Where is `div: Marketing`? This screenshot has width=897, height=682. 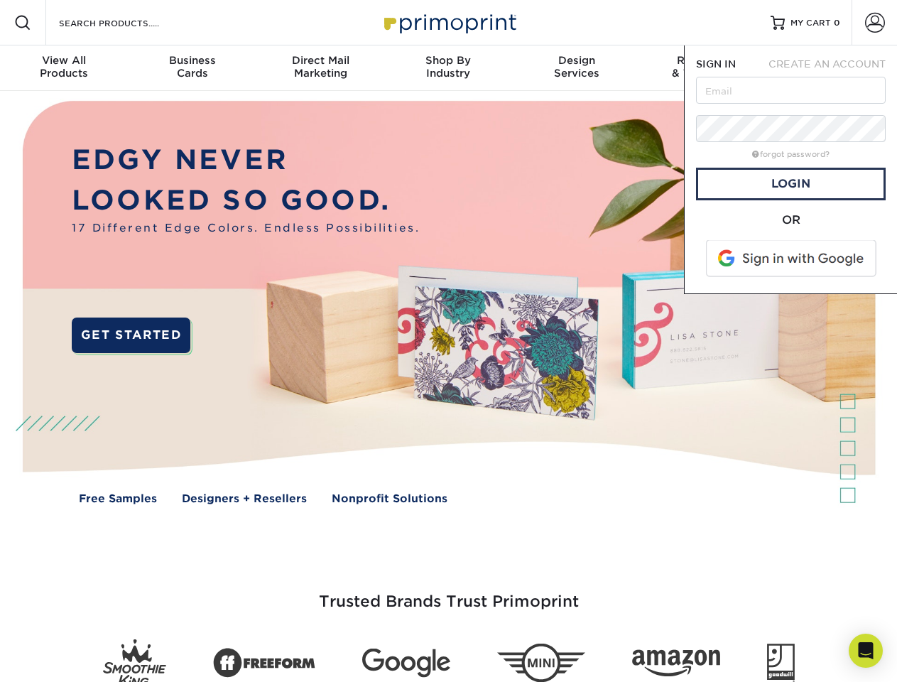 div: Marketing is located at coordinates (320, 67).